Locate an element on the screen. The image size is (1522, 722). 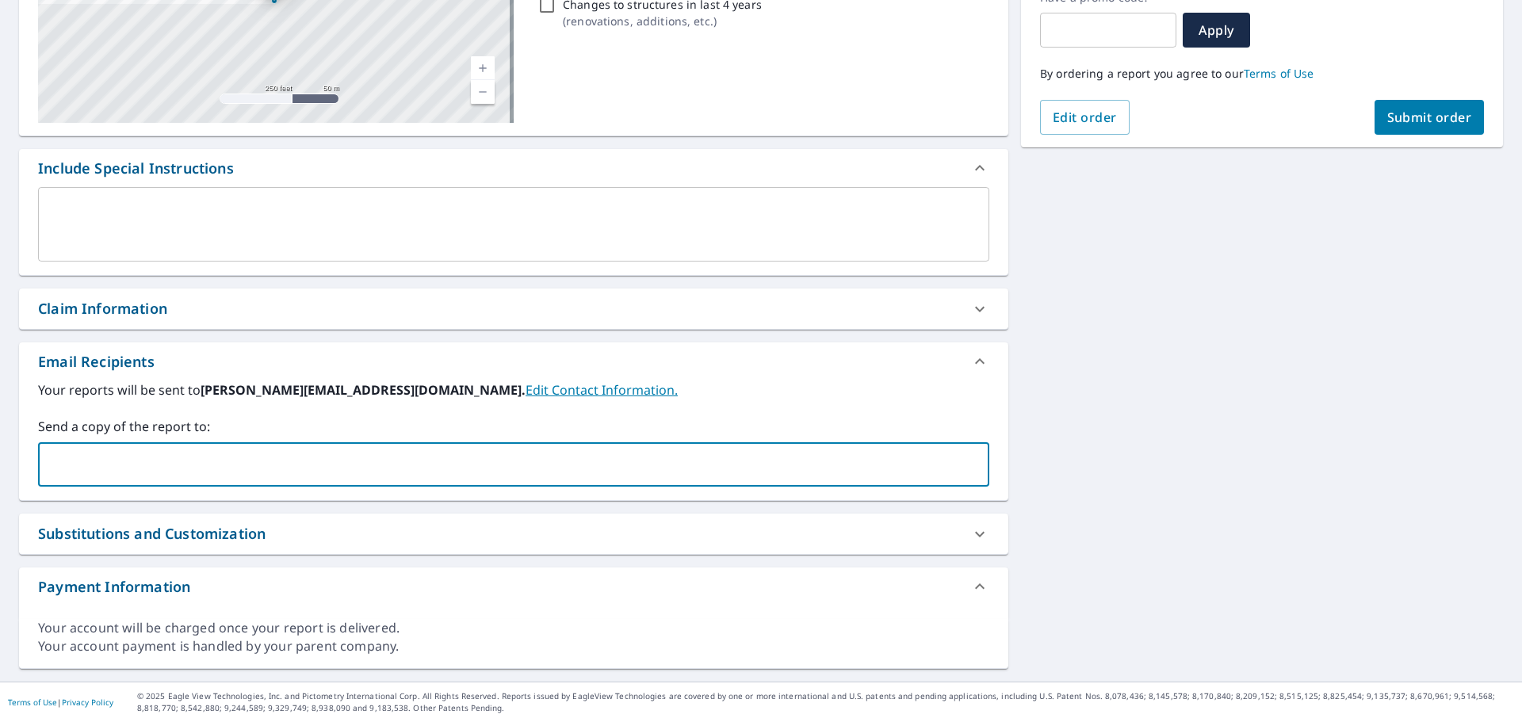
a: EditContactInfo is located at coordinates (602, 390).